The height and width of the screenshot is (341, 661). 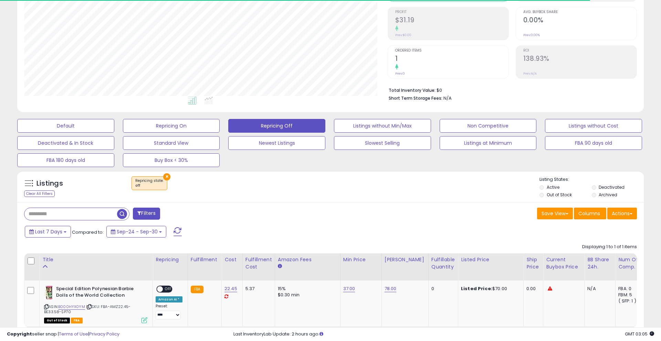 What do you see at coordinates (231, 289) in the screenshot?
I see `a: 22.45` at bounding box center [231, 289].